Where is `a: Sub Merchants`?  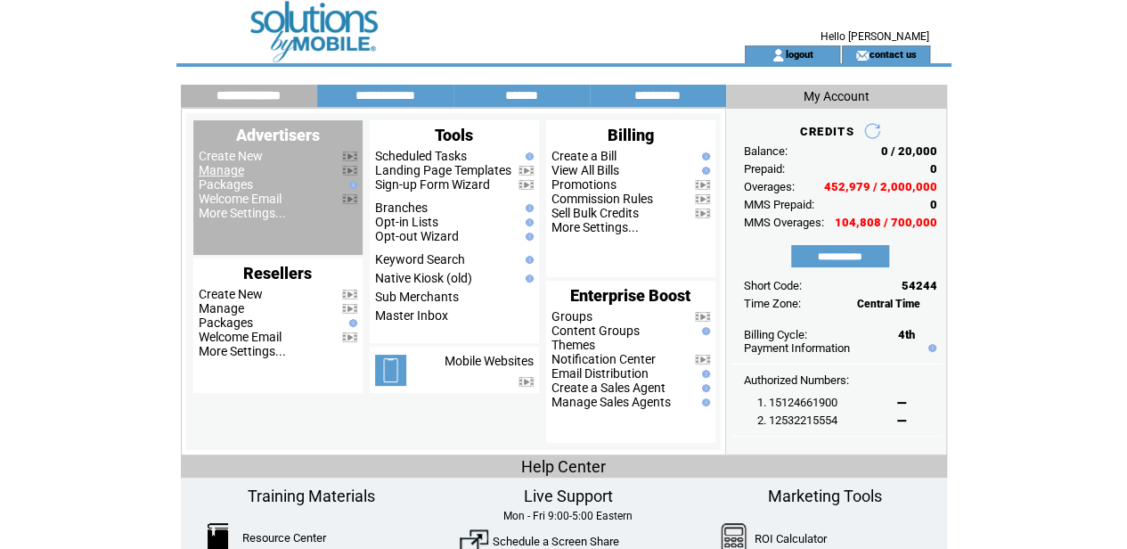 a: Sub Merchants is located at coordinates (417, 297).